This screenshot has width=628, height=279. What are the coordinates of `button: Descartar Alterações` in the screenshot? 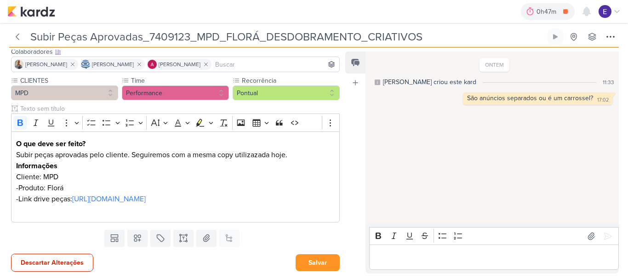 It's located at (52, 262).